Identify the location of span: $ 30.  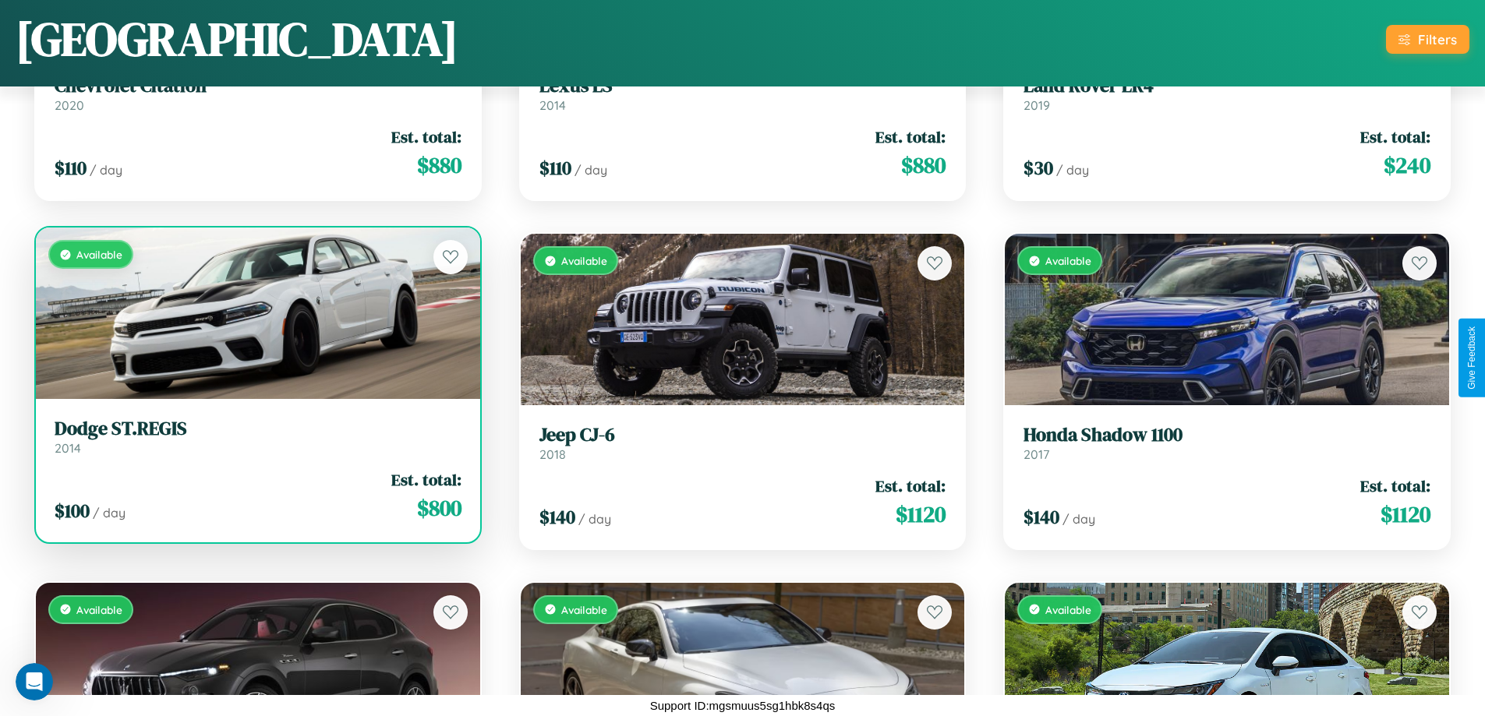
(1038, 168).